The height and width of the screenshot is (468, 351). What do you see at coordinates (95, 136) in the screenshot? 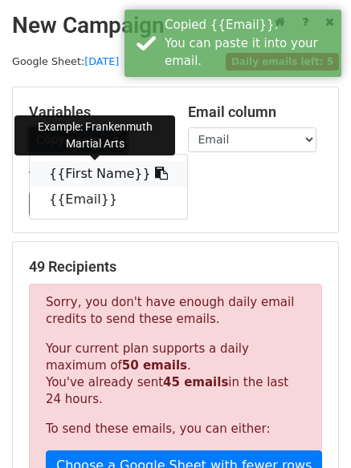
I see `div: Example: Frankenmuth Martial Arts` at bounding box center [95, 136].